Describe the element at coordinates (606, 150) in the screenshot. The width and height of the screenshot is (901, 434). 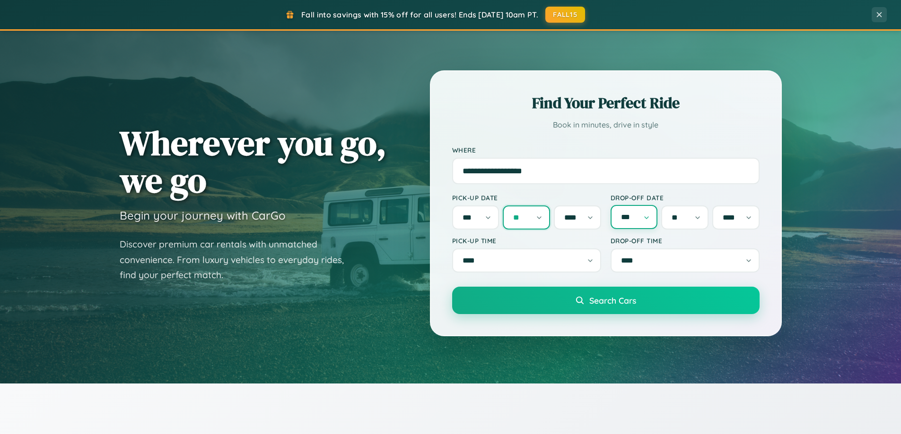
I see `label: Where` at that location.